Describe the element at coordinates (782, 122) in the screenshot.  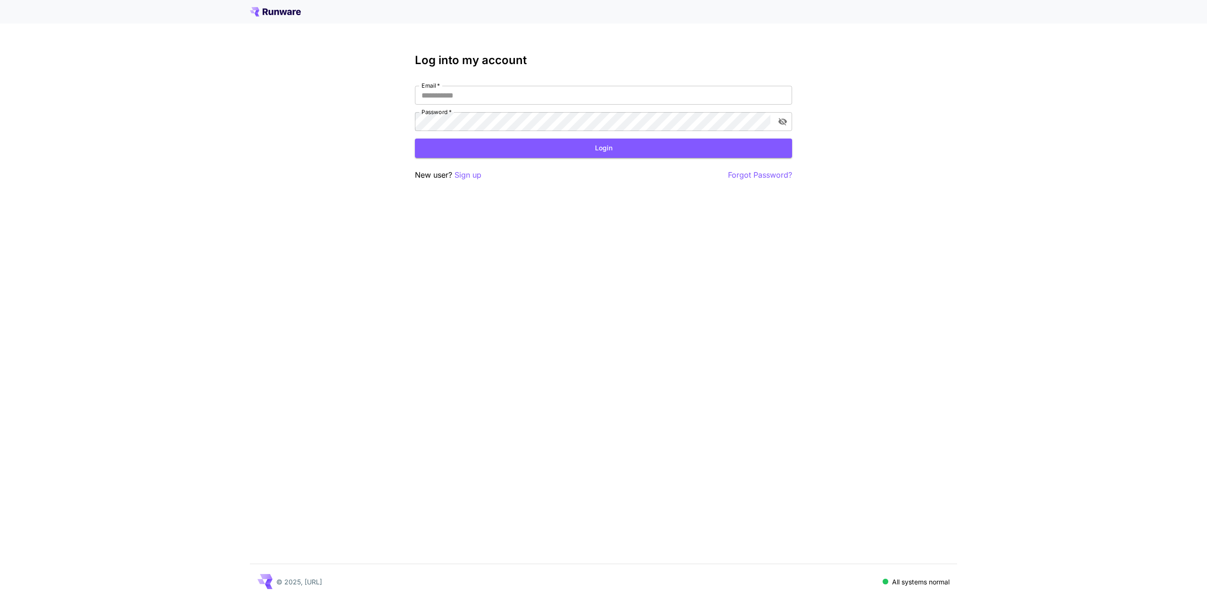
I see `button: toggle password visibility` at that location.